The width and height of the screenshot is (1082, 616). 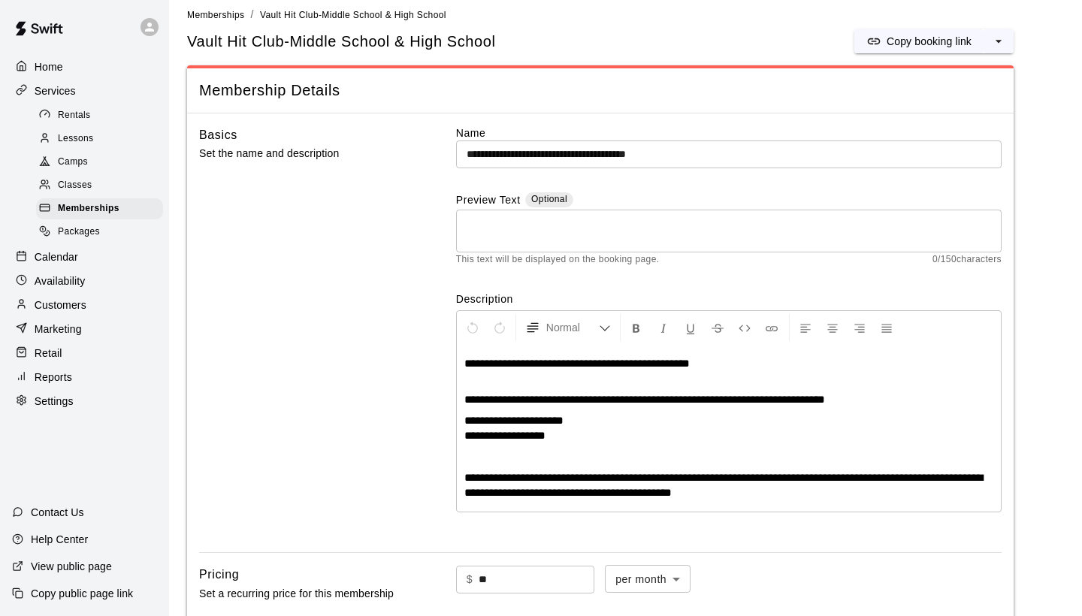 What do you see at coordinates (56, 257) in the screenshot?
I see `p: Calendar` at bounding box center [56, 257].